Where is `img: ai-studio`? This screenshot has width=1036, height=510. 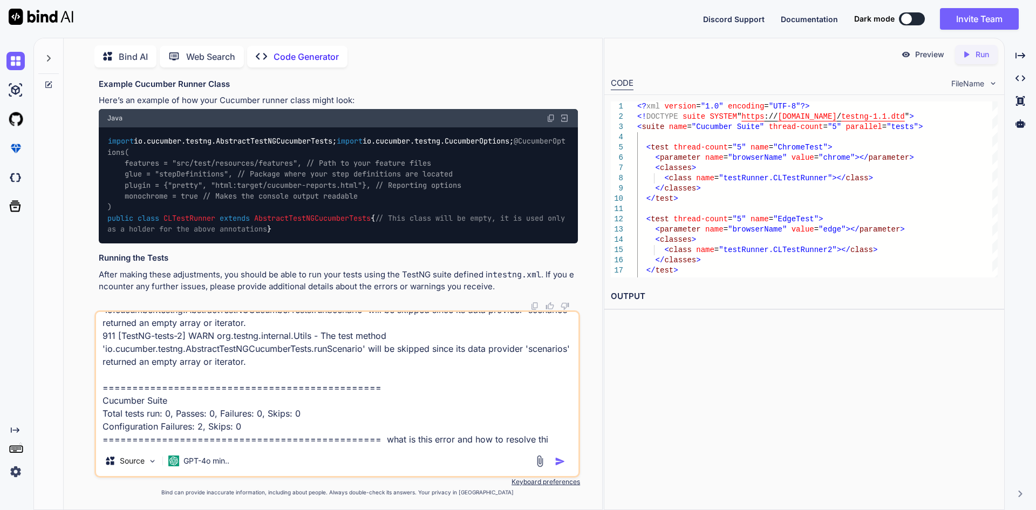
img: ai-studio is located at coordinates (16, 90).